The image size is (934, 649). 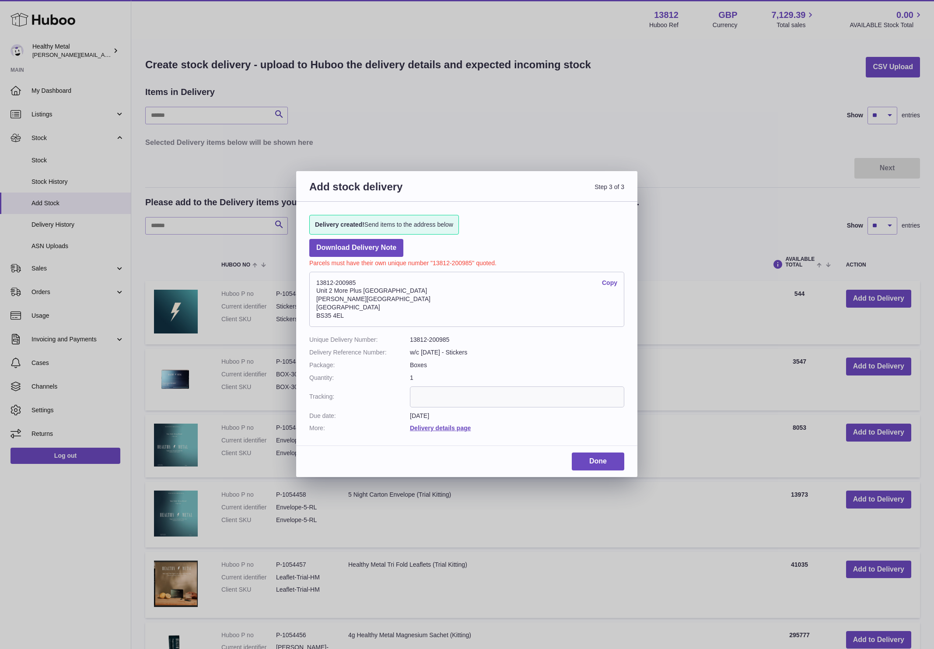 I want to click on dd: 13812-200985, so click(x=517, y=339).